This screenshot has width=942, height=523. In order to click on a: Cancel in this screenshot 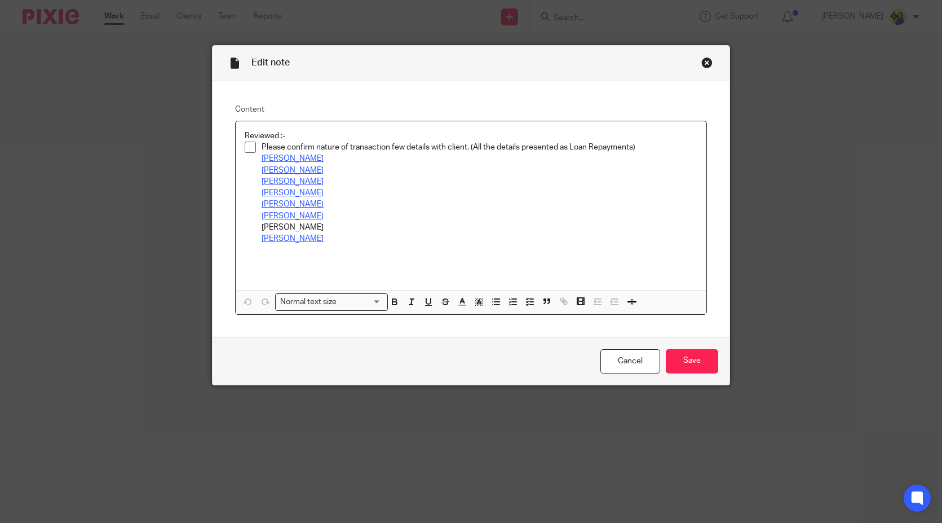, I will do `click(630, 361)`.